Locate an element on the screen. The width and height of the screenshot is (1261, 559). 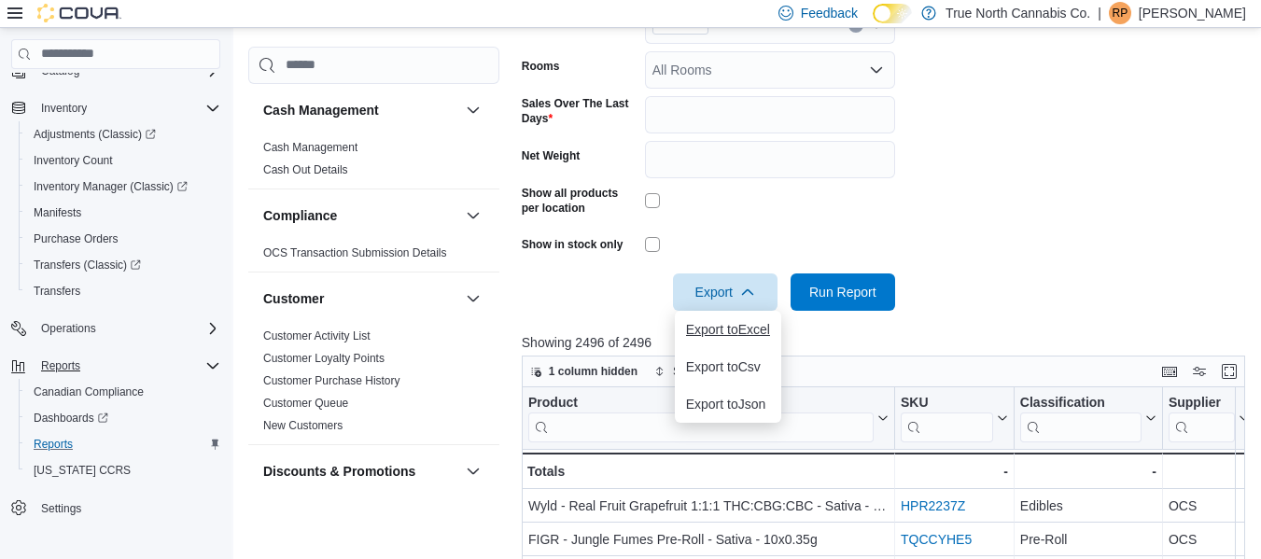
button: Manifests is located at coordinates (123, 213).